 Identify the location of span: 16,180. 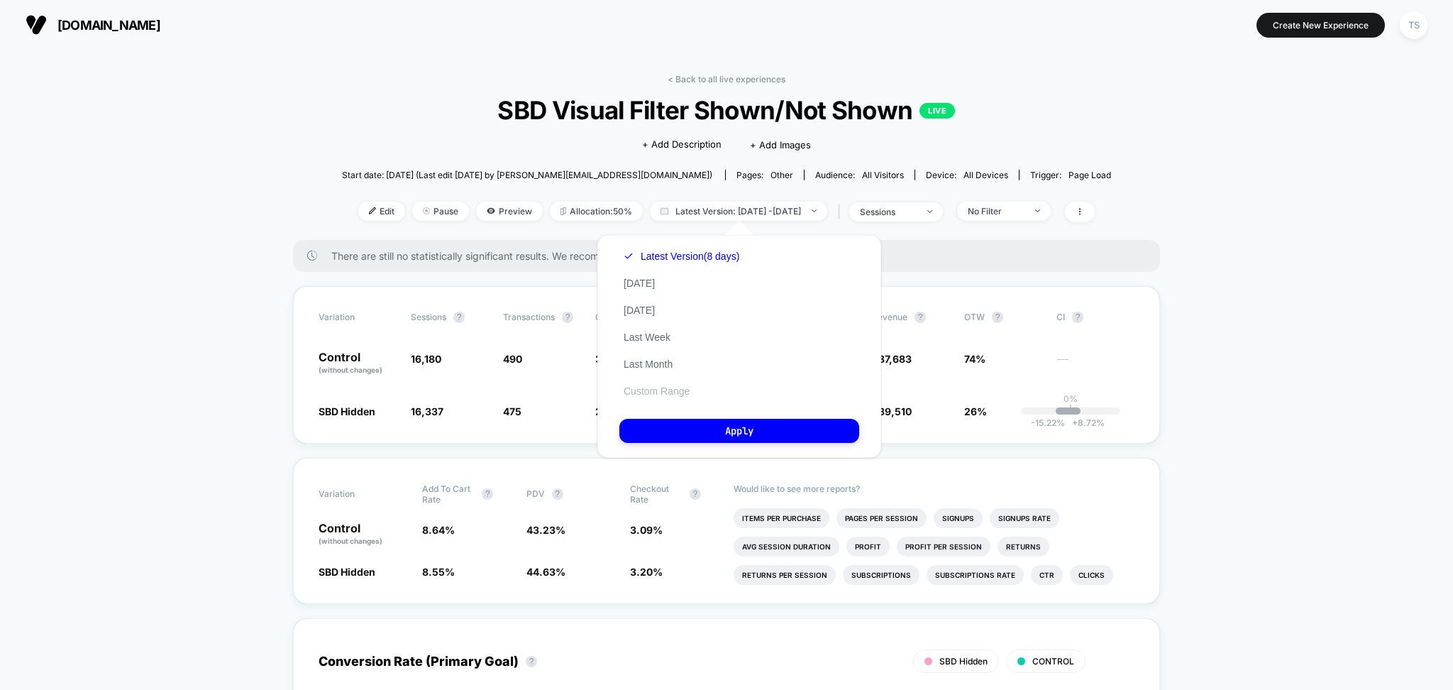
(426, 358).